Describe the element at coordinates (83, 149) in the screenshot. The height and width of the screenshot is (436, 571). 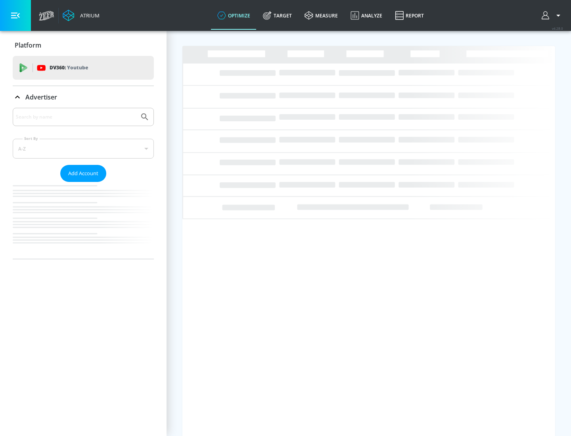
I see `div: A-Z` at that location.